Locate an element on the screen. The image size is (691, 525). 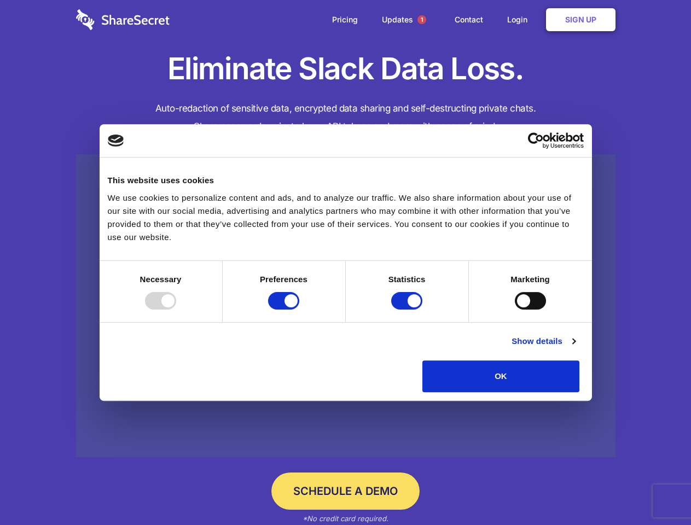
strong: Preferences is located at coordinates (283, 279).